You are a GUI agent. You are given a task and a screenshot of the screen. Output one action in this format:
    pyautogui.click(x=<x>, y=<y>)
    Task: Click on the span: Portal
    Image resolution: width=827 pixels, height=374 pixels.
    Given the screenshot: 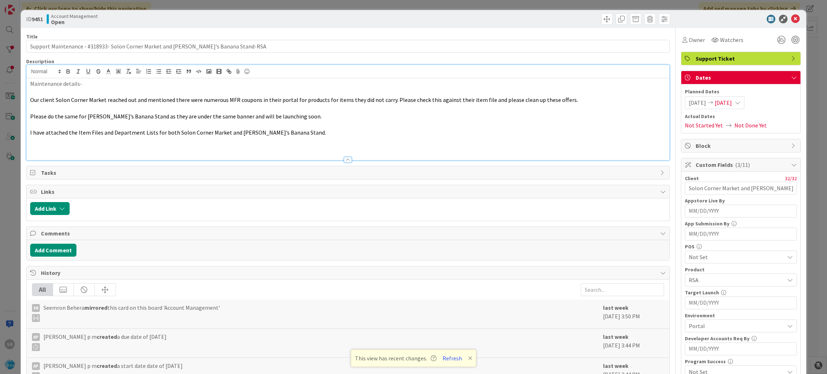 What is the action you would take?
    pyautogui.click(x=736, y=326)
    